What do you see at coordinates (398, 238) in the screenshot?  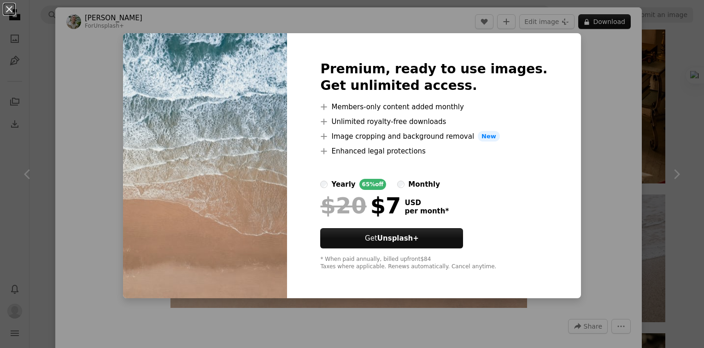 I see `strong: Unsplash+` at bounding box center [398, 238].